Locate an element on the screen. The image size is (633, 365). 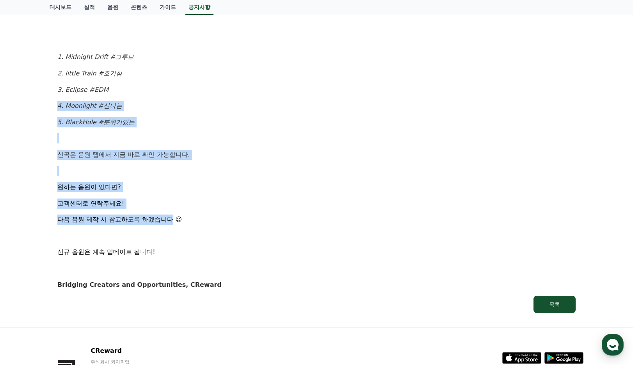
em: 3. Eclipse #EDM is located at coordinates (83, 89).